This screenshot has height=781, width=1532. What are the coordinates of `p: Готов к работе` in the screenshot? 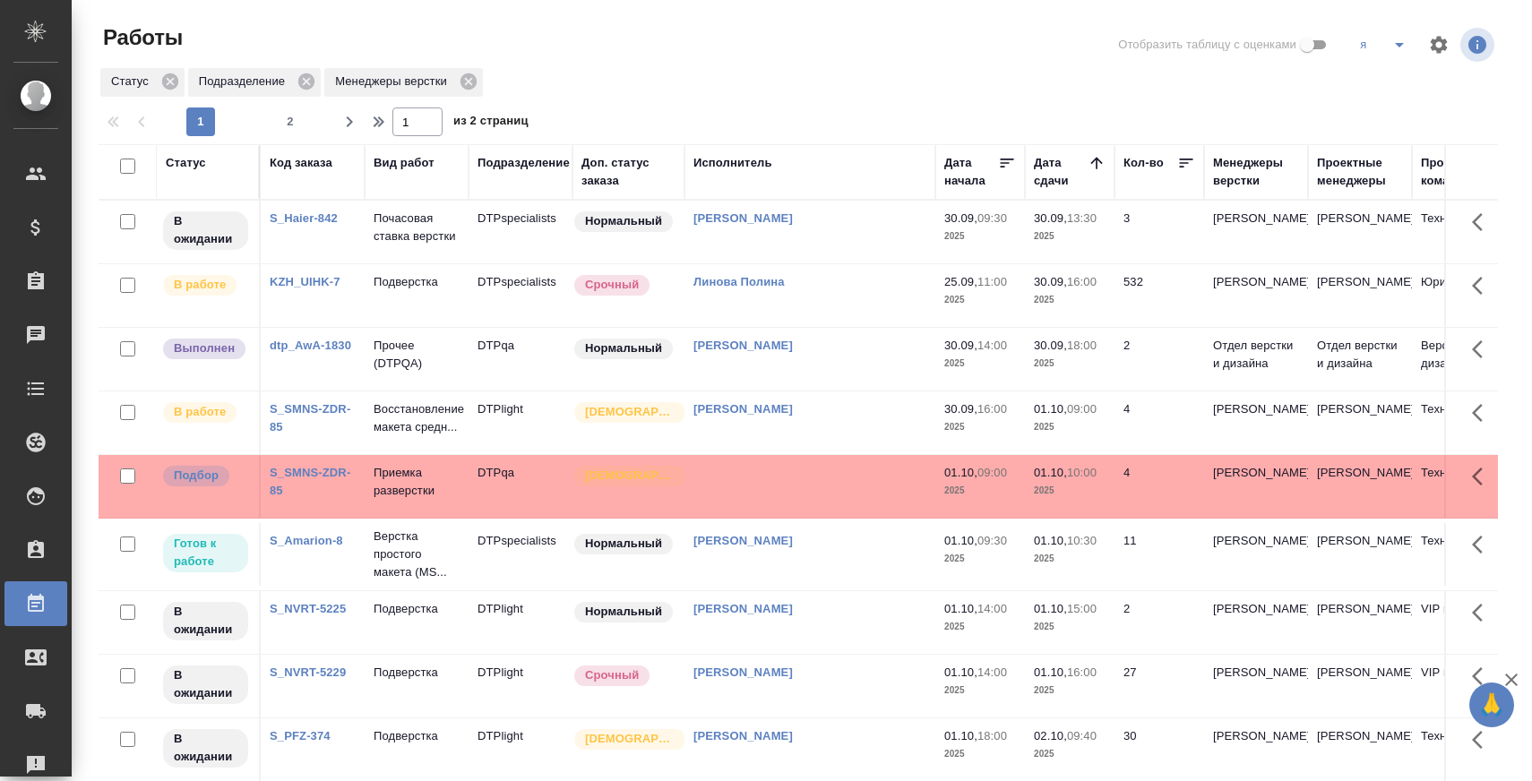 It's located at (205, 553).